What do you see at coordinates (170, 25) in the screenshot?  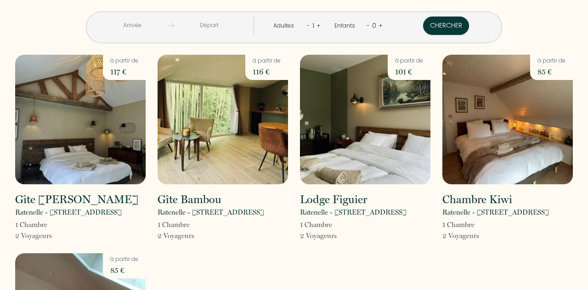 I see `img: guests` at bounding box center [170, 25].